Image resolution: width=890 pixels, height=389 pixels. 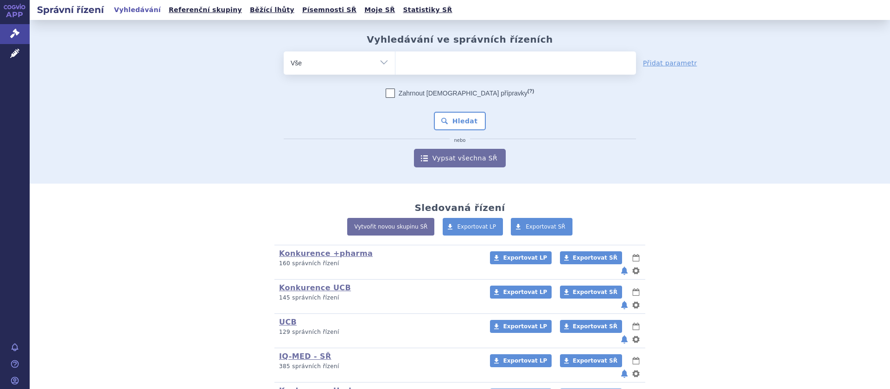 I want to click on button: Hledat, so click(x=460, y=121).